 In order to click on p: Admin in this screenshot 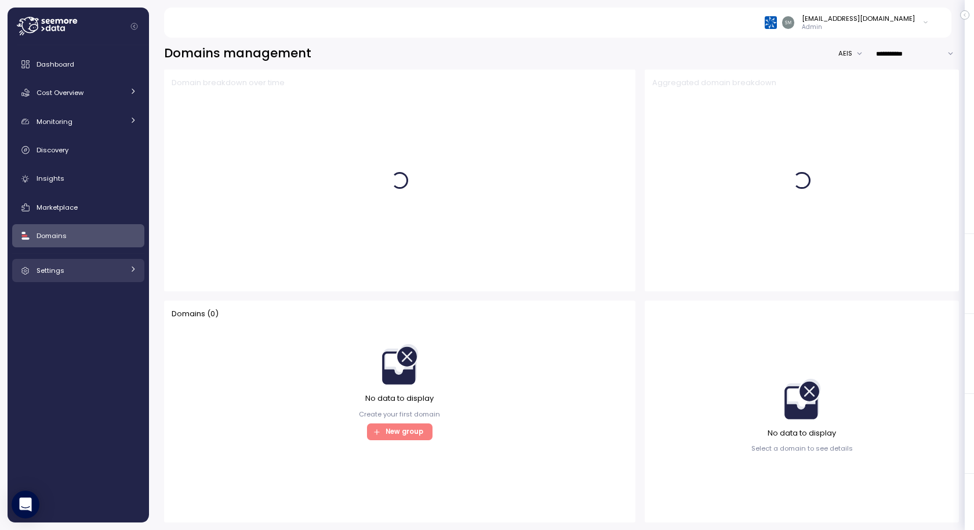, I will do `click(858, 27)`.